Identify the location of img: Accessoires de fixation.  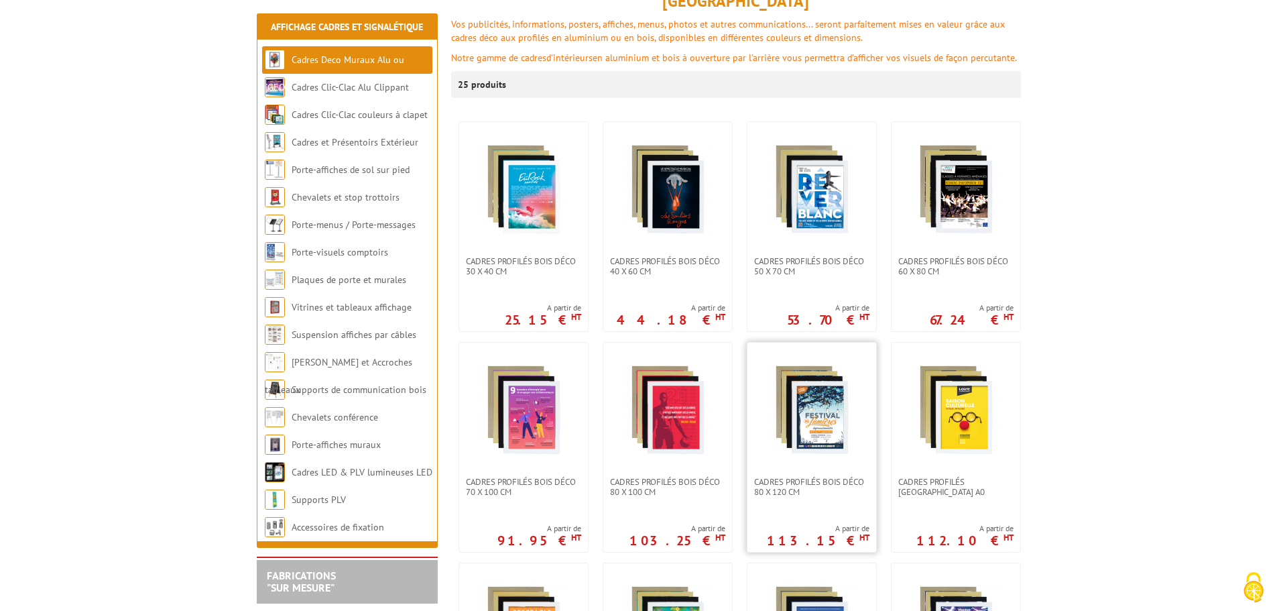
(275, 527).